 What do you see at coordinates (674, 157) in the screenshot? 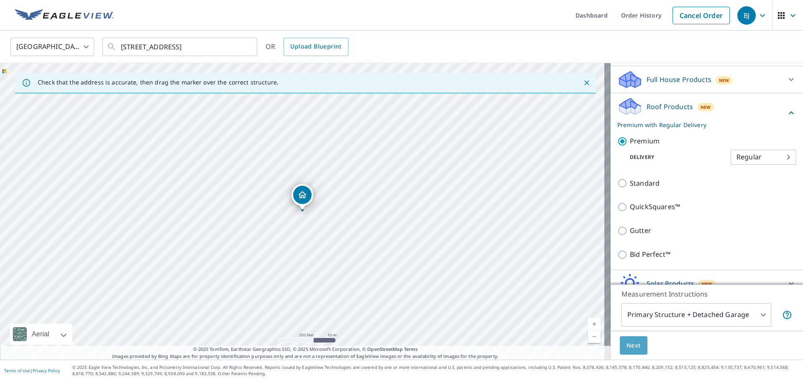
I see `p: Delivery` at bounding box center [674, 157].